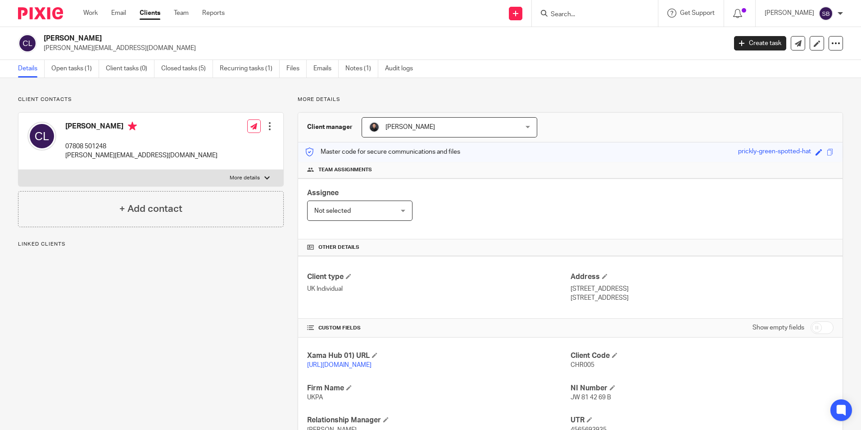 Image resolution: width=861 pixels, height=430 pixels. What do you see at coordinates (187, 68) in the screenshot?
I see `a: Closed tasks (5)` at bounding box center [187, 68].